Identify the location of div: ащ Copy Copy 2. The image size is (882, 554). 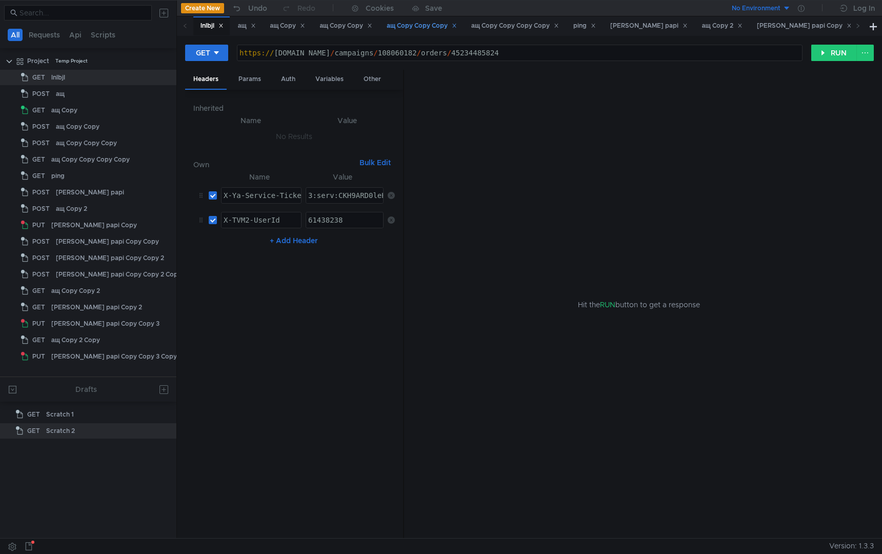
(75, 291).